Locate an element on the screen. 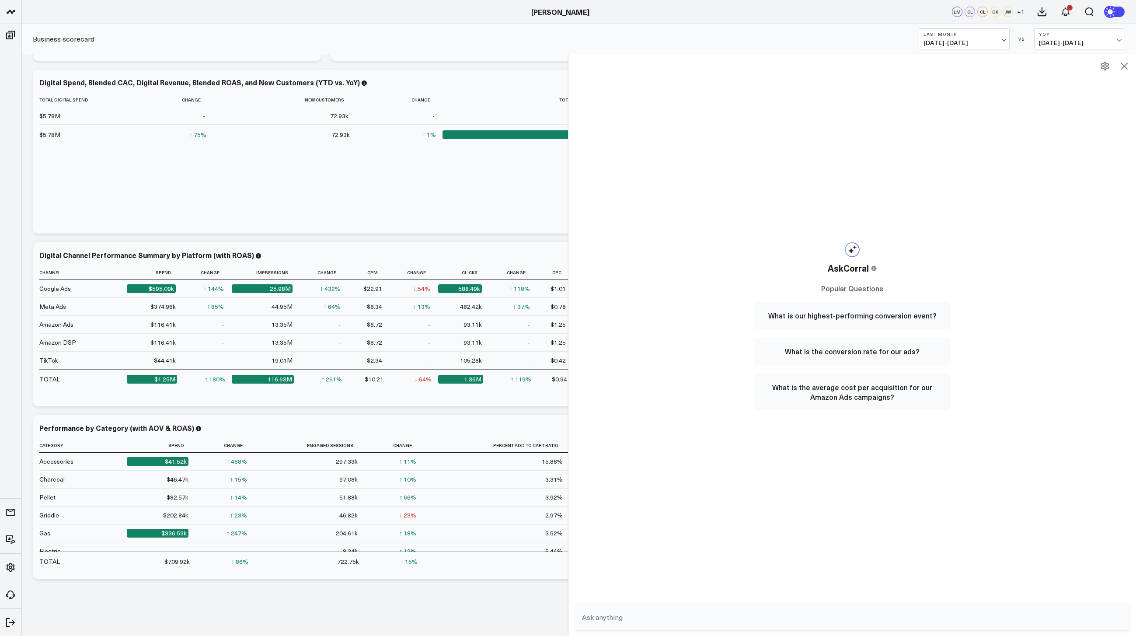 The image size is (1136, 636). div: 19.01M is located at coordinates (282, 360).